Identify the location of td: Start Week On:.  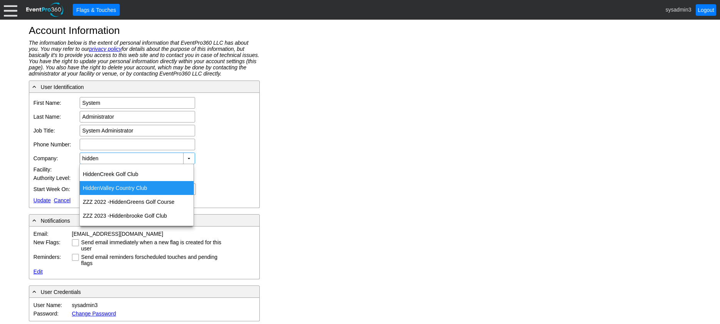
(55, 189).